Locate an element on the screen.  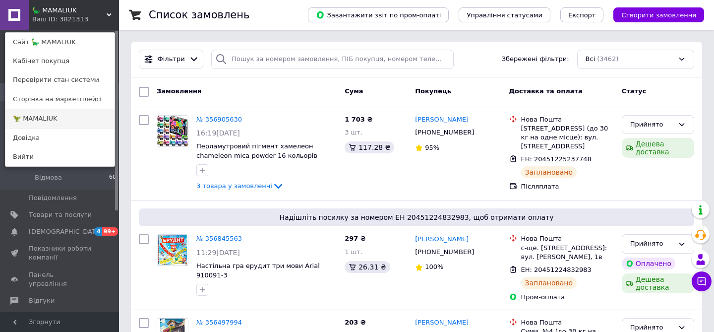
span: 203 ₴ is located at coordinates (355, 322).